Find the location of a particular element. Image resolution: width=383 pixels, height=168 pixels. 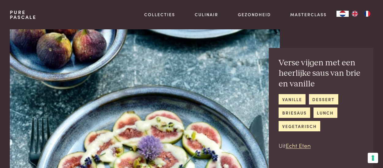

button: Uw voorkeuren voor toestemming voor trackingtechnologieën is located at coordinates (373, 158).